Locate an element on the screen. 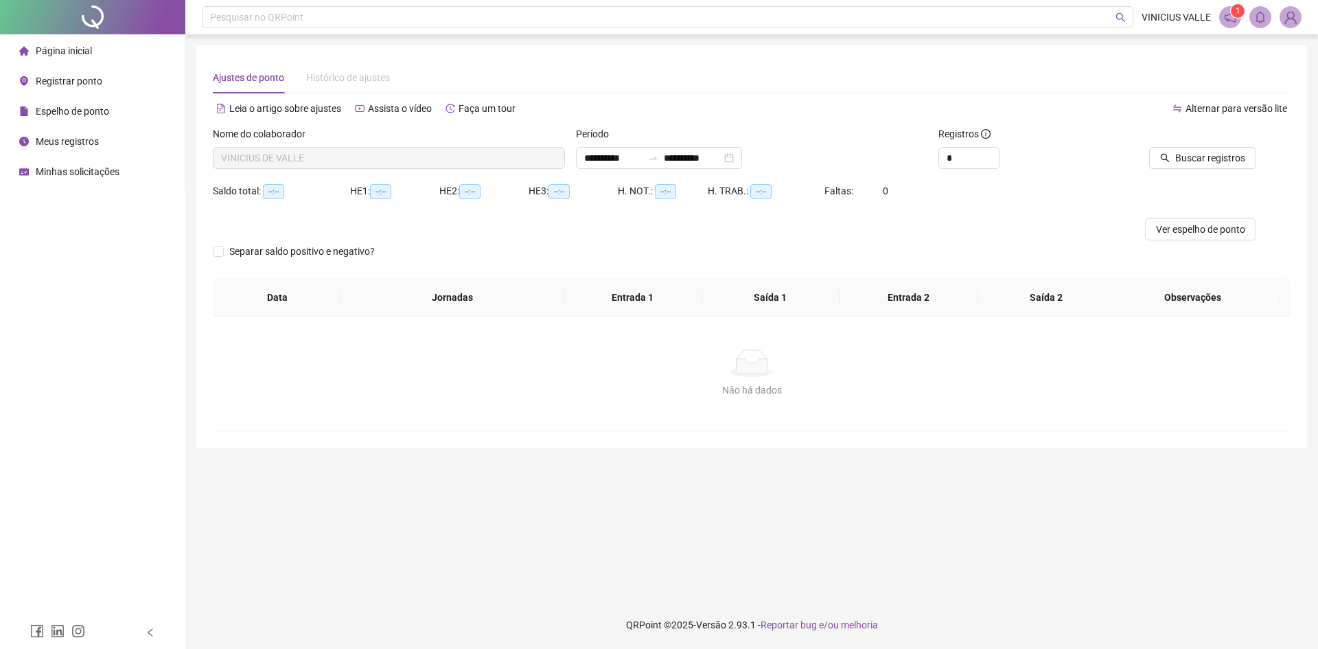  span: Versão is located at coordinates (711, 625).